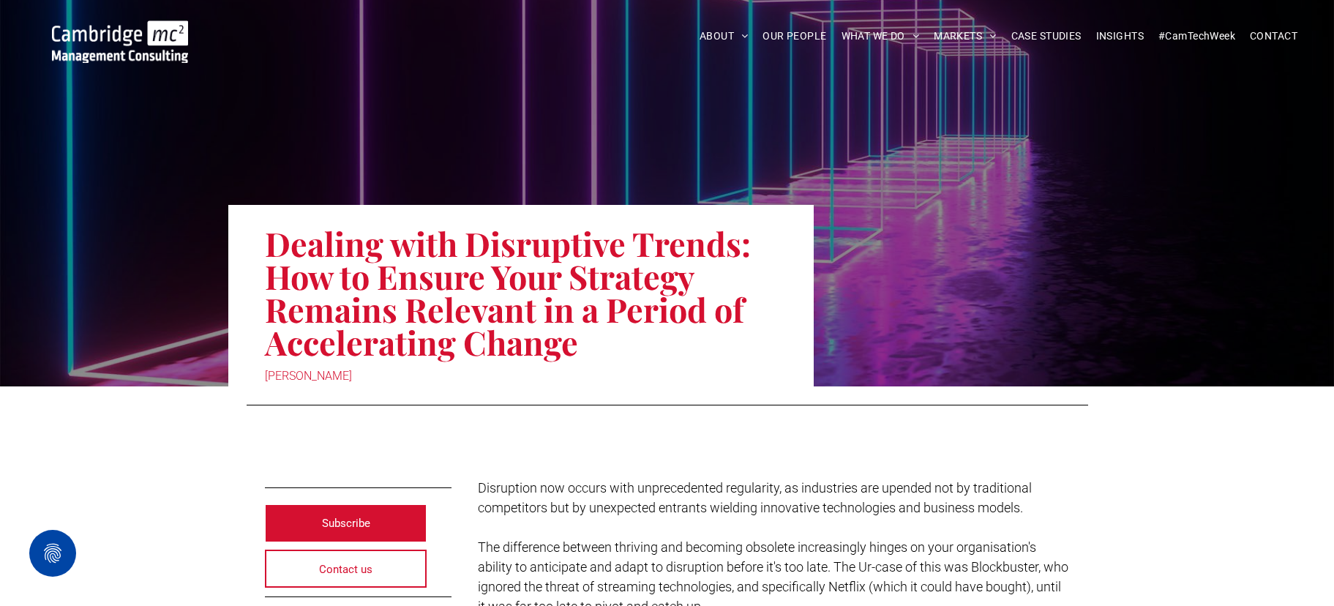 The width and height of the screenshot is (1334, 606). I want to click on a: ABOUT, so click(724, 36).